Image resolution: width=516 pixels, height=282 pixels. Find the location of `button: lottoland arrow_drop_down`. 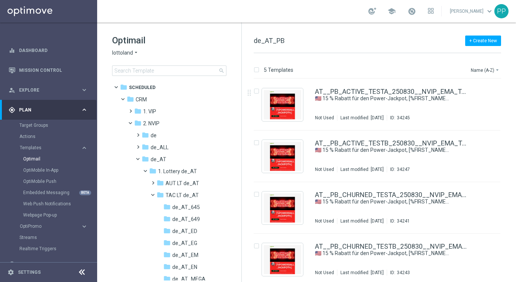

button: lottoland arrow_drop_down is located at coordinates (125, 53).